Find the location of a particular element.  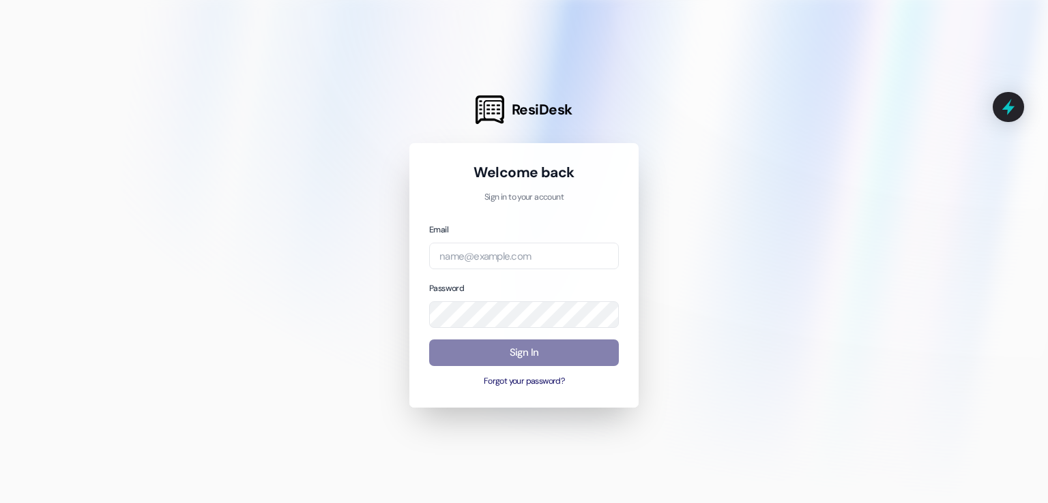

button: Forgot your password? is located at coordinates (524, 382).